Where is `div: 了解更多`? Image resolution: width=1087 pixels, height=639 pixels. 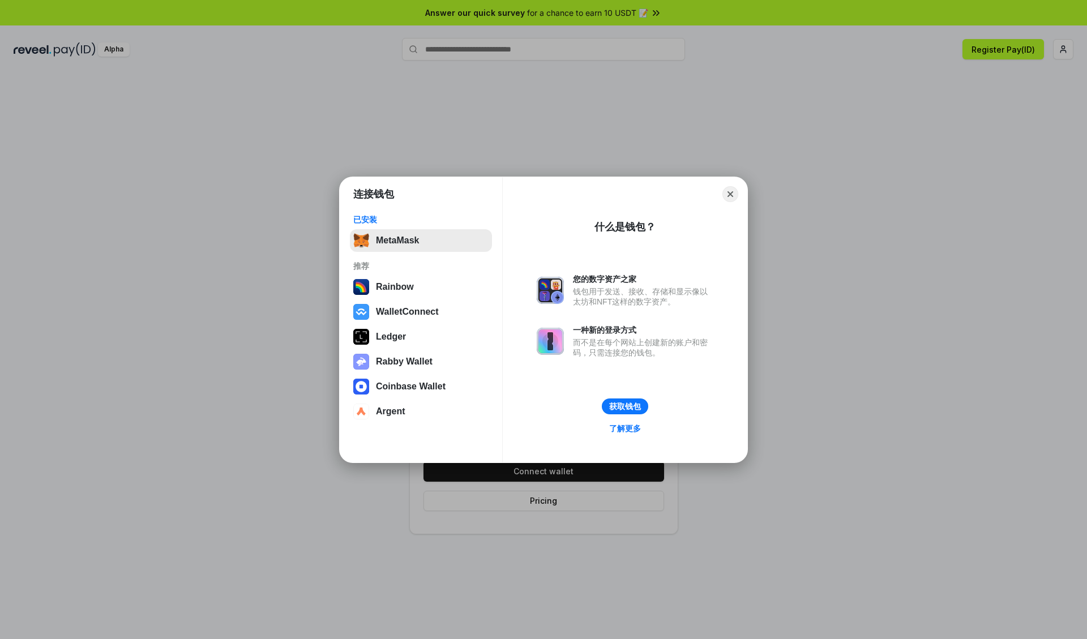 div: 了解更多 is located at coordinates (625, 429).